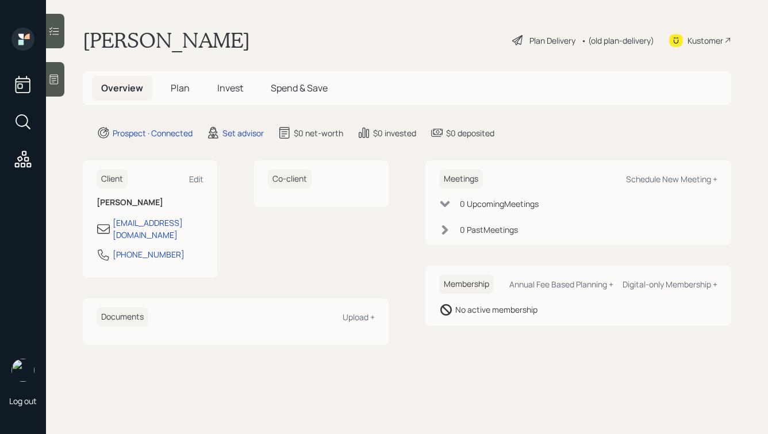 This screenshot has width=768, height=434. Describe the element at coordinates (499, 204) in the screenshot. I see `div: 0 Upcoming Meeting s` at that location.